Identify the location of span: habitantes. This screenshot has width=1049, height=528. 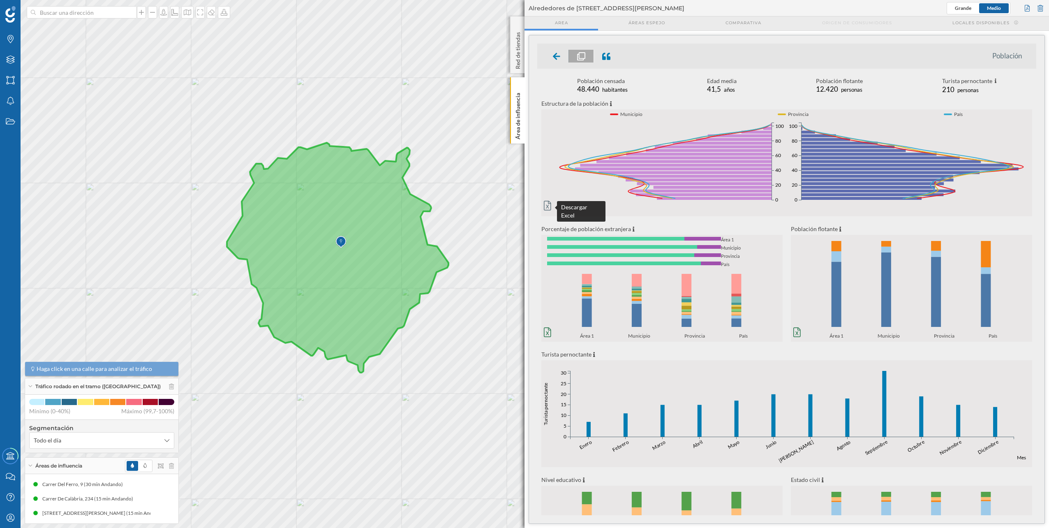
(615, 90).